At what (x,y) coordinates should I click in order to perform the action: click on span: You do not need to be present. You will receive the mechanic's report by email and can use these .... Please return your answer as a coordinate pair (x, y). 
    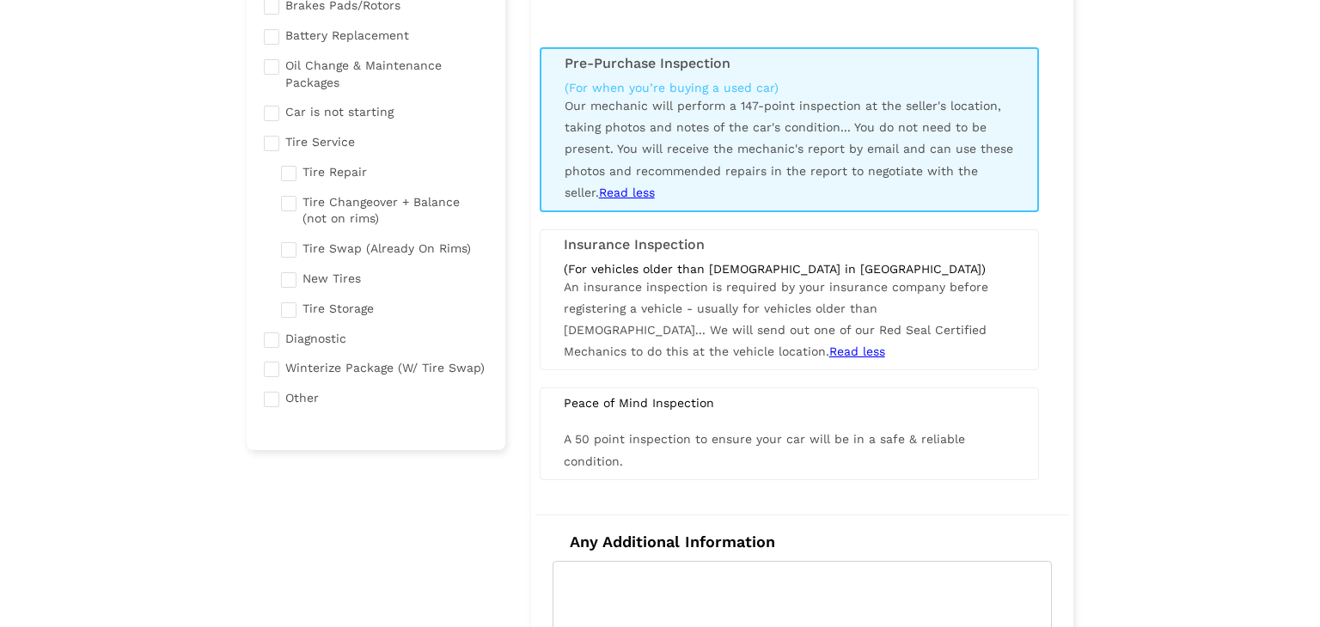
    Looking at the image, I should click on (789, 160).